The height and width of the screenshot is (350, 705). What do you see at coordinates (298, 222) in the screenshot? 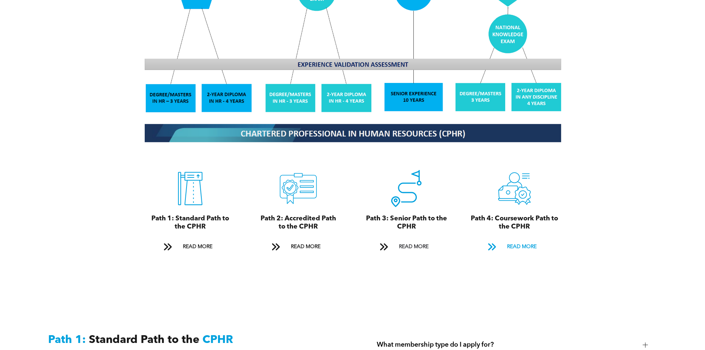
I see `span: Path 2: Accredited Path to the CPHR` at bounding box center [298, 222].